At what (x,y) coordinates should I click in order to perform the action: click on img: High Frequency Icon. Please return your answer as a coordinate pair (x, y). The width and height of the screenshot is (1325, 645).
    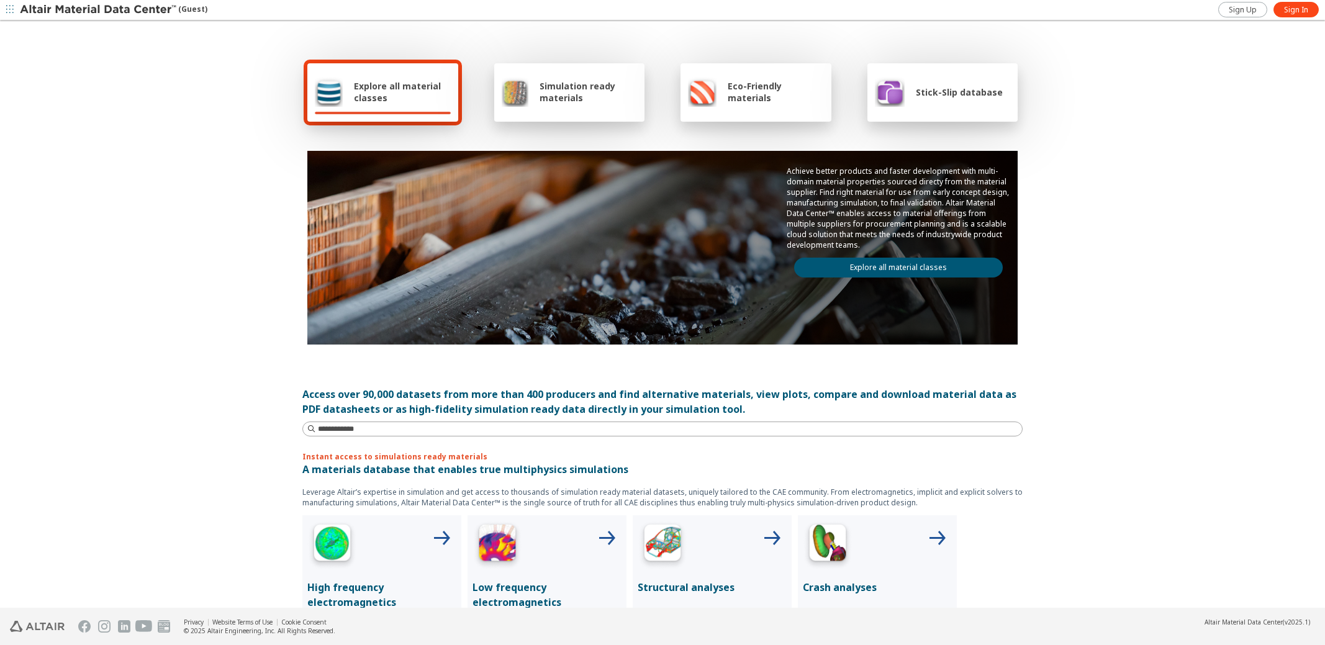
    Looking at the image, I should click on (332, 545).